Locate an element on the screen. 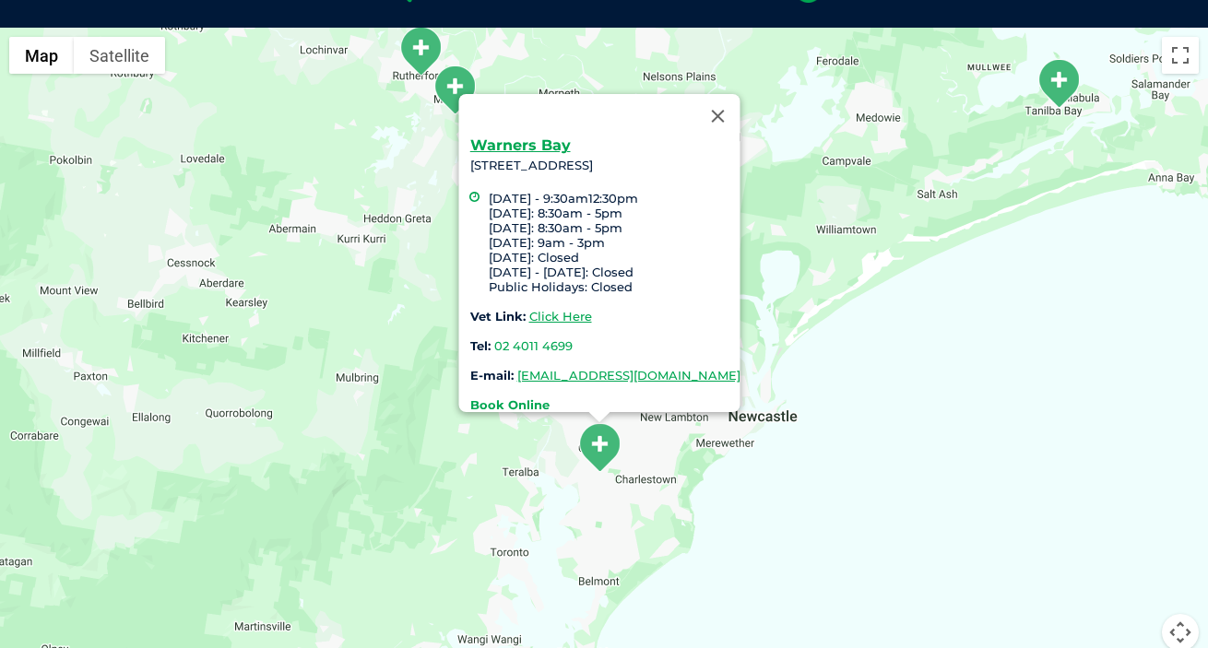 Image resolution: width=1208 pixels, height=648 pixels. button: Show satellite imagery is located at coordinates (119, 55).